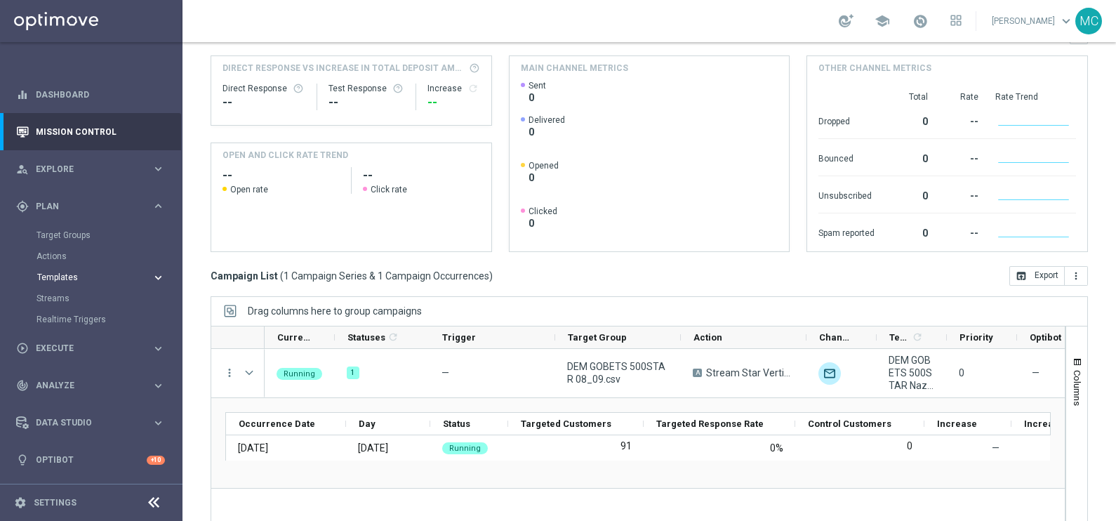 The width and height of the screenshot is (1116, 521). Describe the element at coordinates (22, 206) in the screenshot. I see `i: gps_fixed` at that location.